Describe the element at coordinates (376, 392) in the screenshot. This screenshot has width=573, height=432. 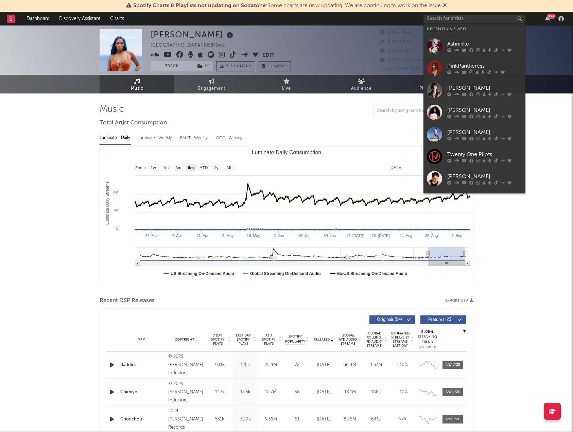
I see `div: 188k` at that location.